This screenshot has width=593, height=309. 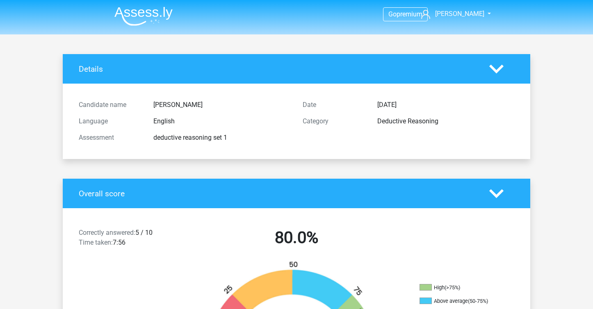 I want to click on h4: Overall score, so click(x=278, y=194).